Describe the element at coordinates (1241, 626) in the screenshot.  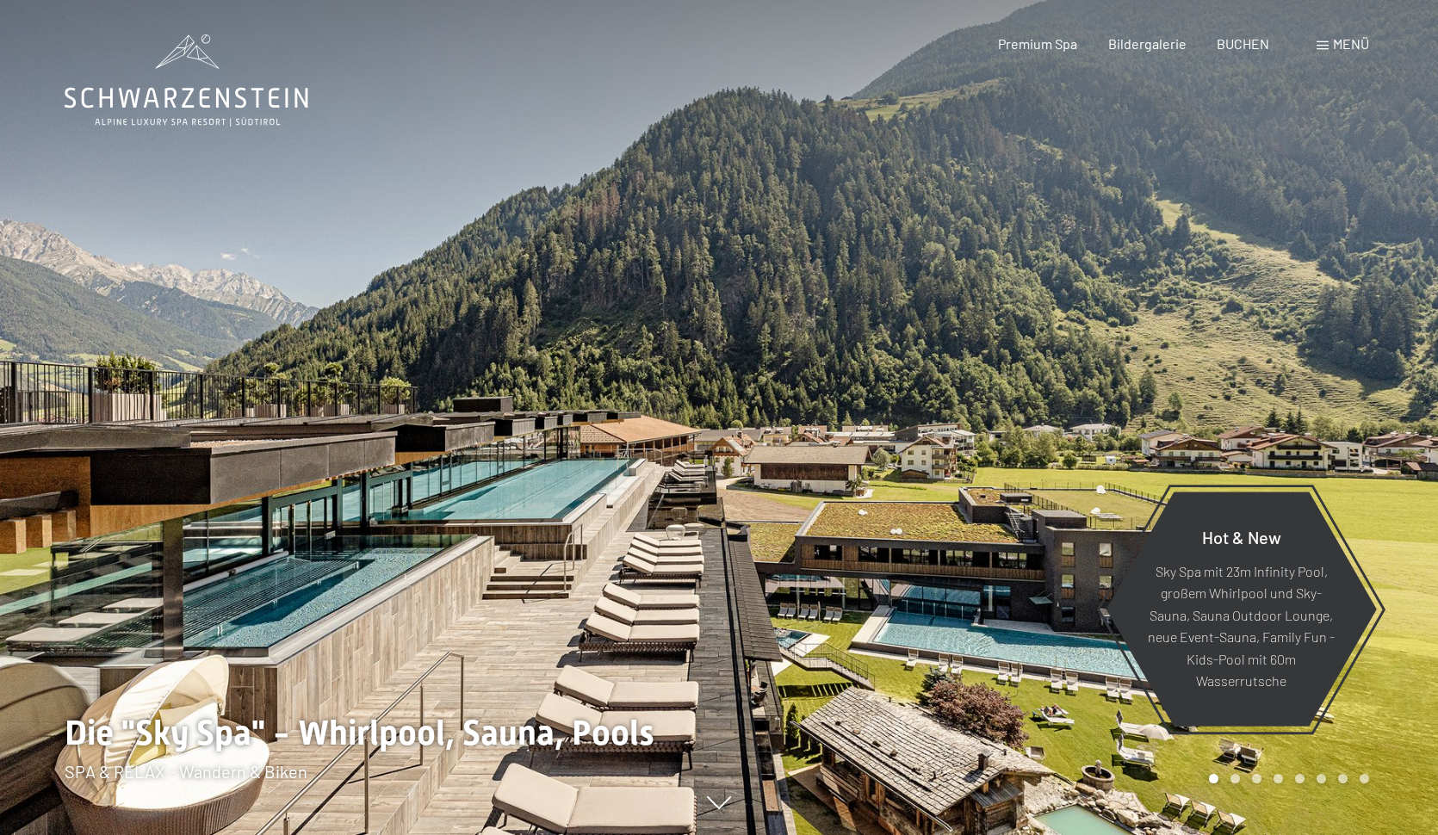
I see `p: Sky Spa mit 23m Infinity Pool, großem Whirlpool und Sky-Sauna, Sauna Outdoor Lounge, neue Event-S...` at that location.